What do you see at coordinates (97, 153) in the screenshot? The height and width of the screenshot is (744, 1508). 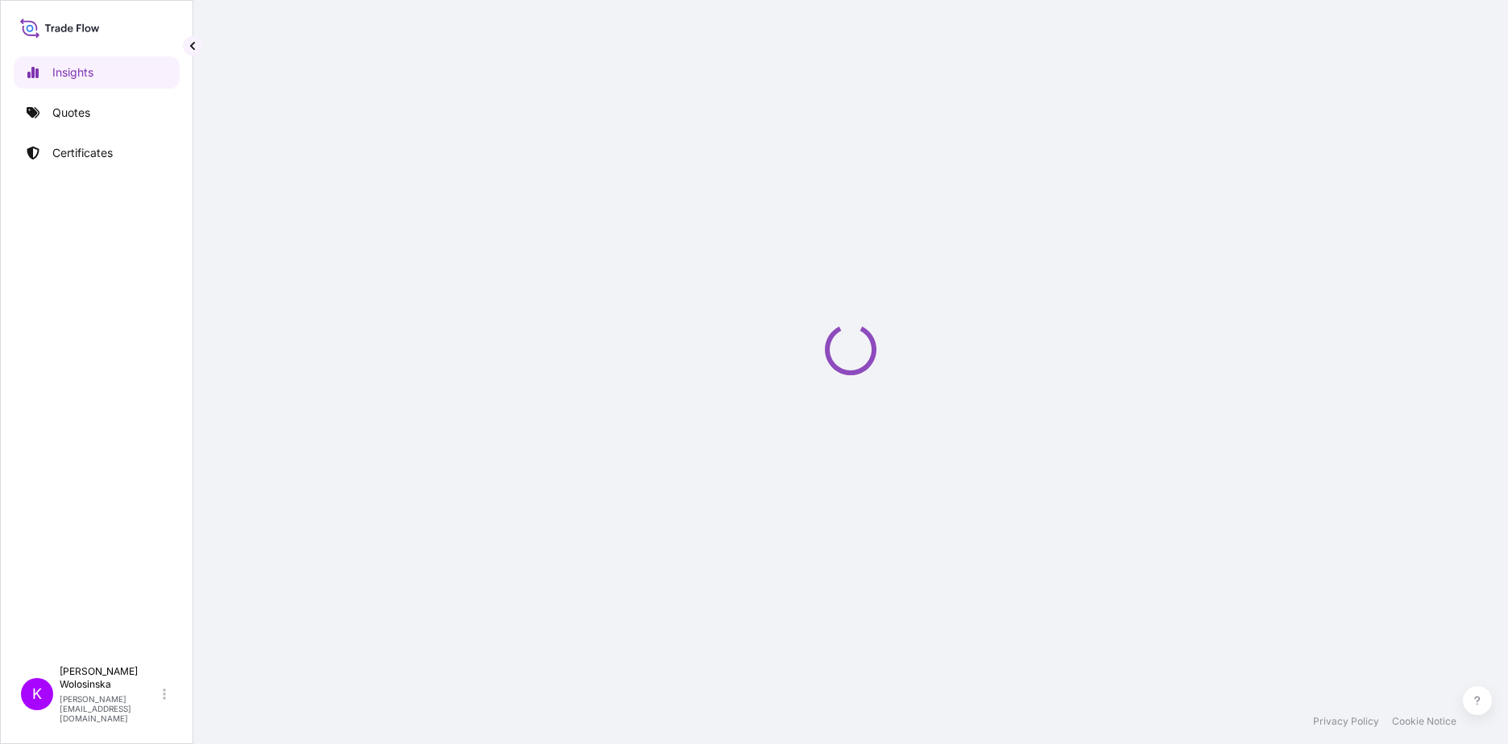 I see `a: Certificates` at bounding box center [97, 153].